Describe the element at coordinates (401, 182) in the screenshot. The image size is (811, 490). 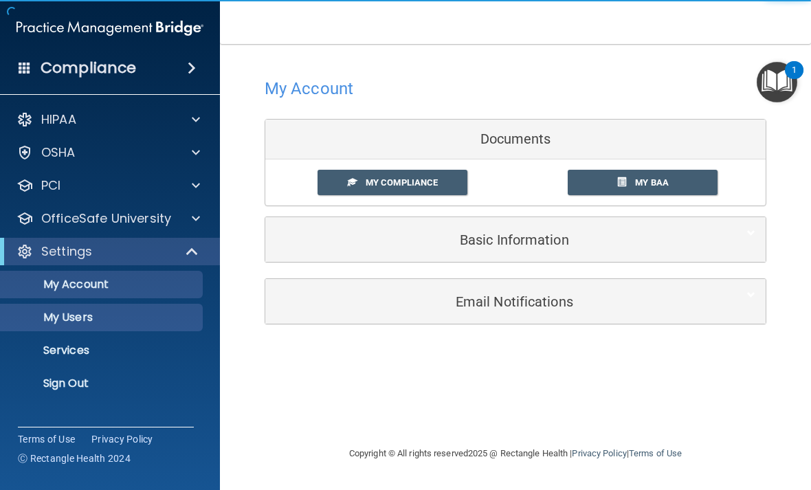
I see `span: My Compliance` at that location.